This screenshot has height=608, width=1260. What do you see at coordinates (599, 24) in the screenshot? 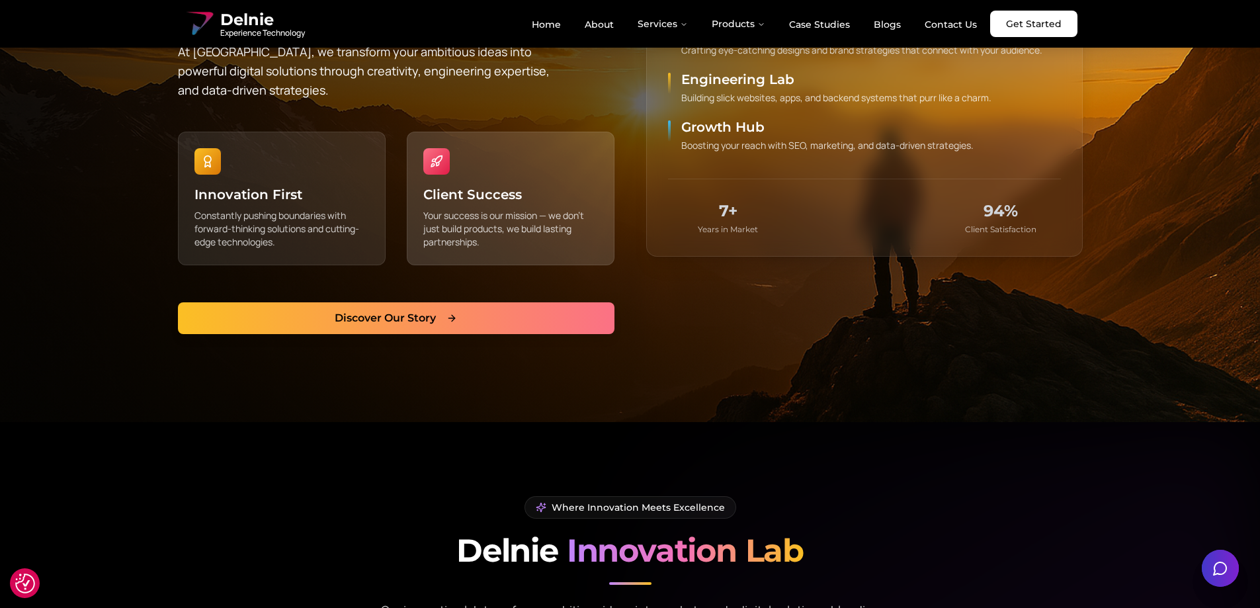
I see `a: About` at bounding box center [599, 24].